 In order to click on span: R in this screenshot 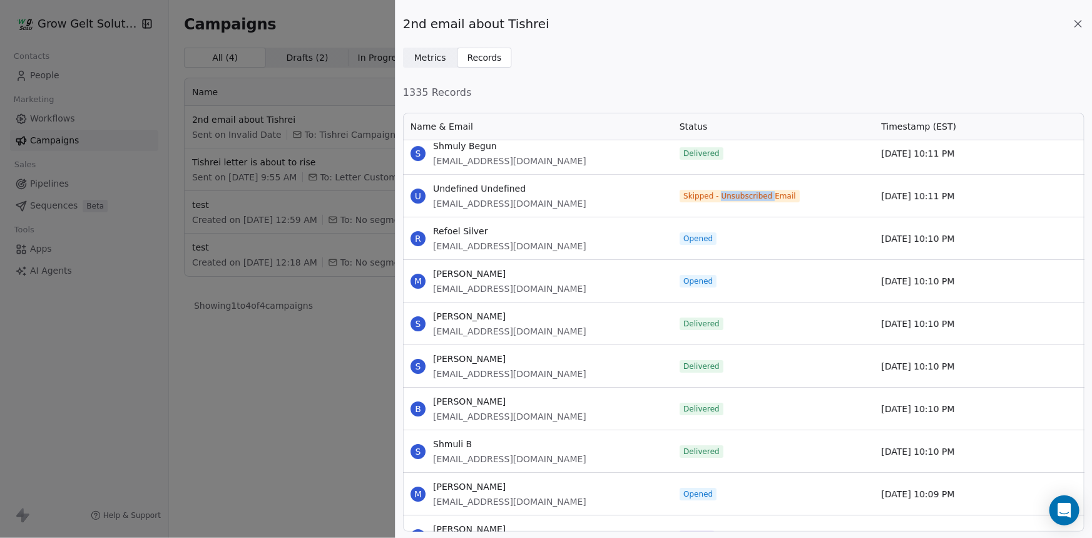, I will do `click(418, 239)`.